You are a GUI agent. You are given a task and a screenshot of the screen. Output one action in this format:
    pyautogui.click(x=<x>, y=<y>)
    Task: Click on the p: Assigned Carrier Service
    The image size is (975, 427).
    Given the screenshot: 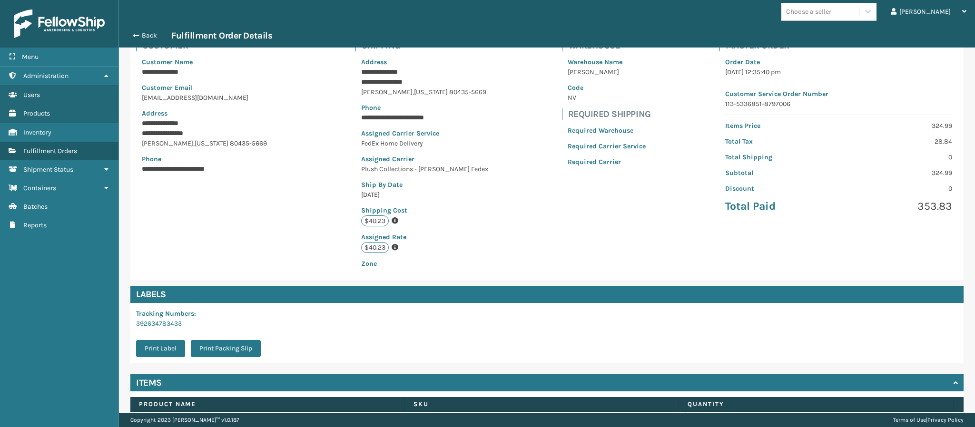 What is the action you would take?
    pyautogui.click(x=425, y=133)
    